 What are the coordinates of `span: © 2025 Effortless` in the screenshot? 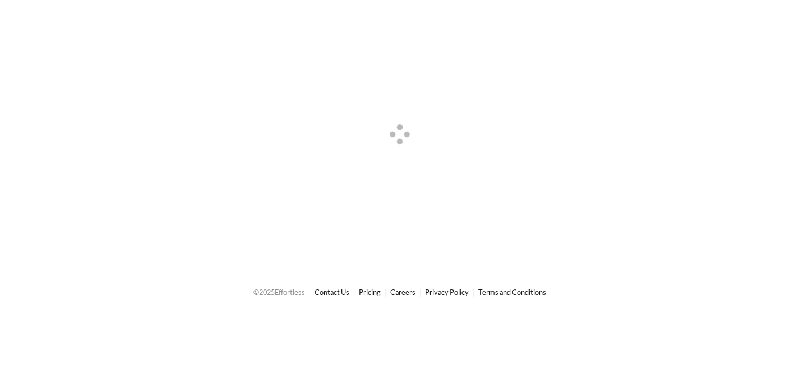 It's located at (279, 293).